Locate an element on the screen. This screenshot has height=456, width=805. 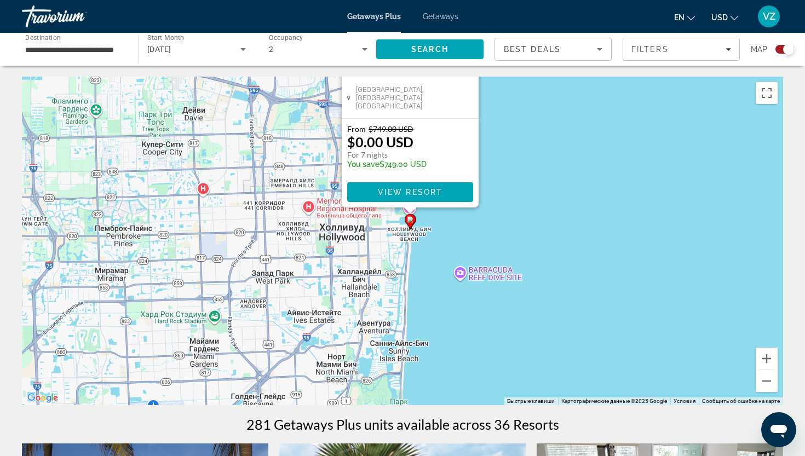
button: Быстрые клавиши is located at coordinates (531, 402).